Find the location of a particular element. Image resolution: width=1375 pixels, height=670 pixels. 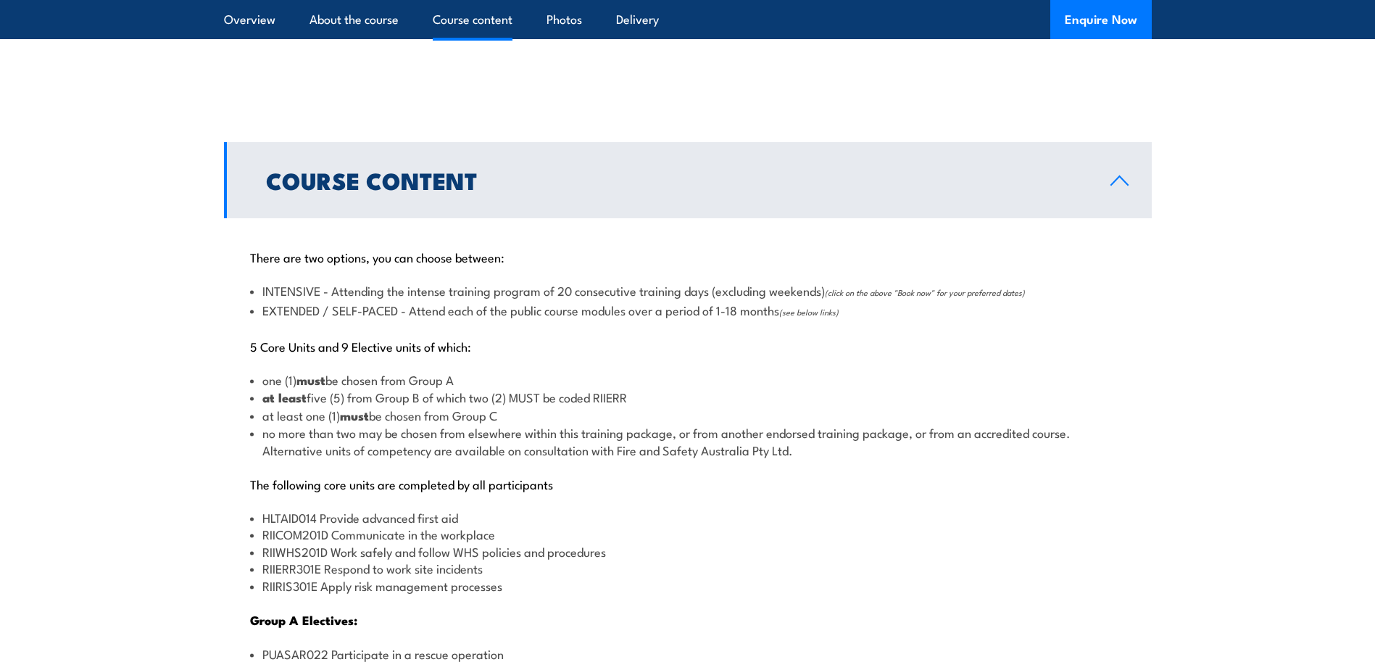

li: no more than two may be chosen from elsewhere within this training package, or from another endor... is located at coordinates (688, 441).